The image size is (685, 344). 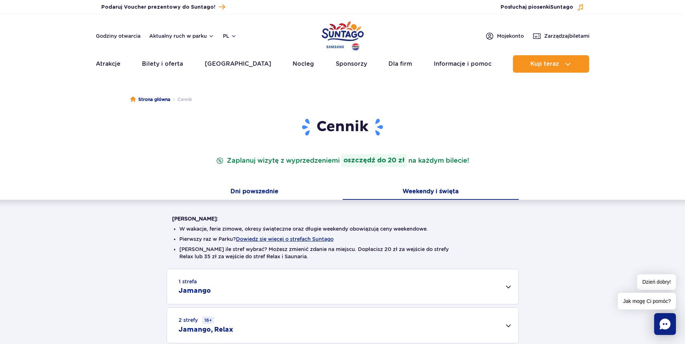 I want to click on small: 16+, so click(x=208, y=320).